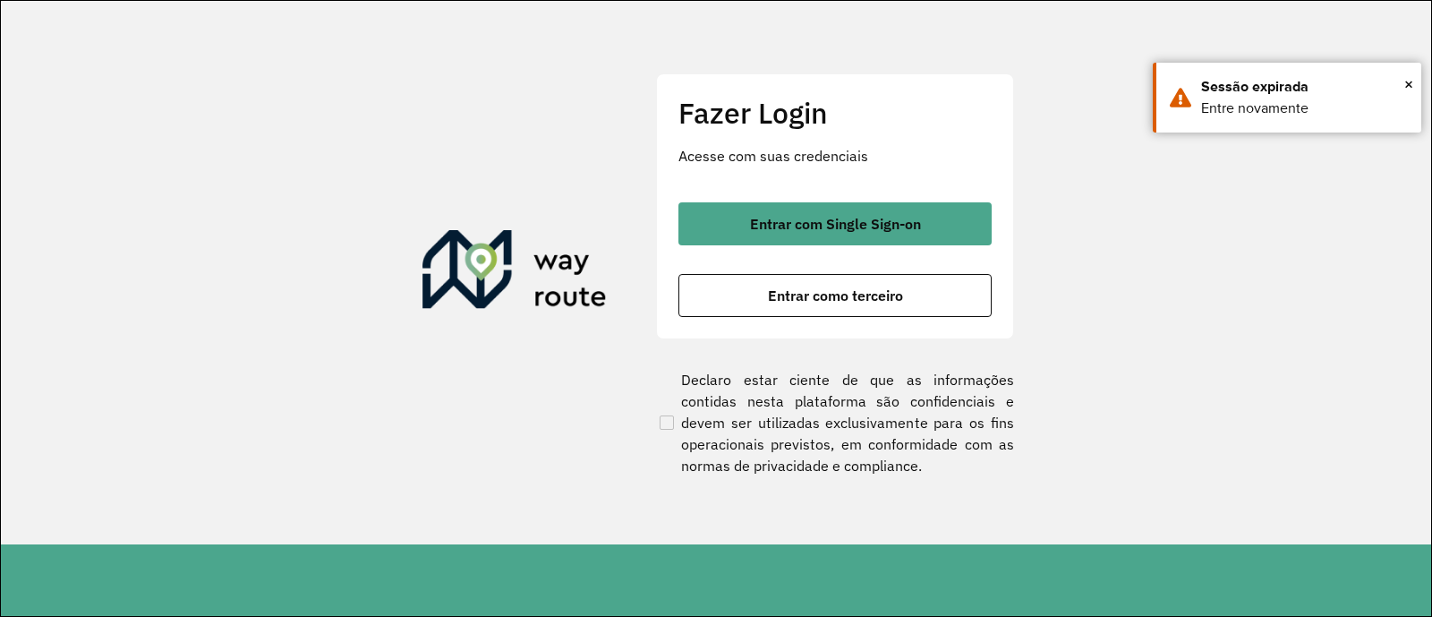 The image size is (1432, 617). I want to click on button: Close, so click(1409, 84).